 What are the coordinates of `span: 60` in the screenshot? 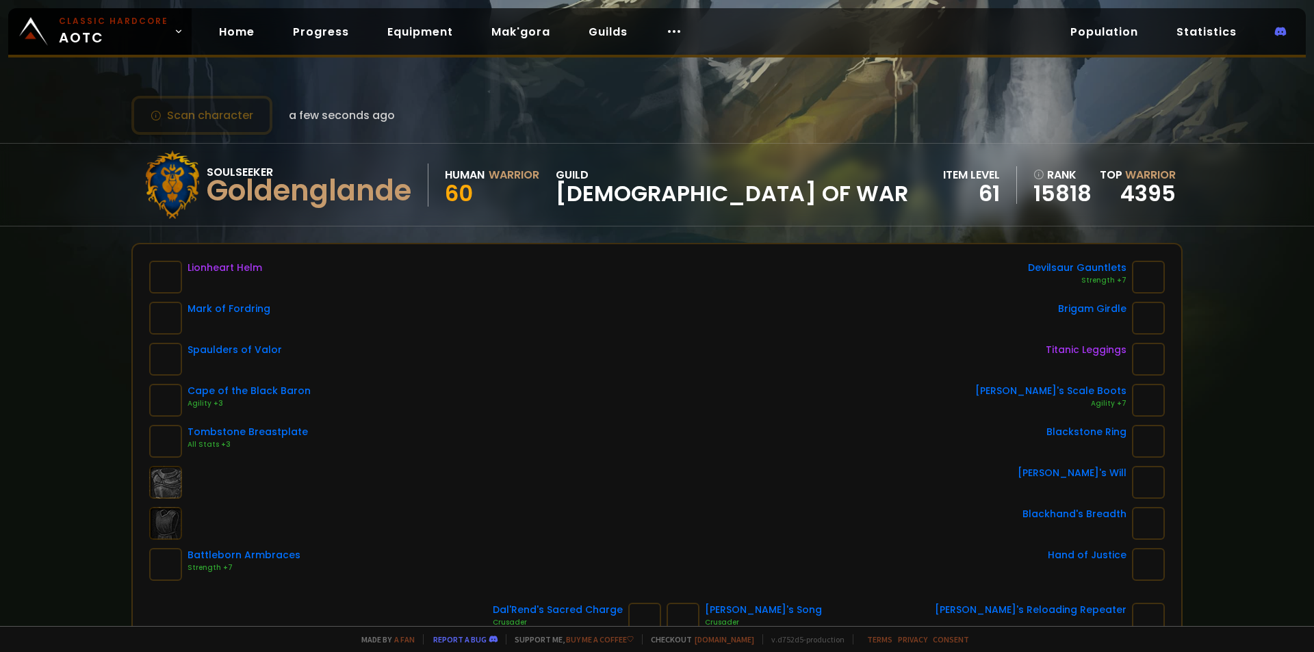 It's located at (458, 193).